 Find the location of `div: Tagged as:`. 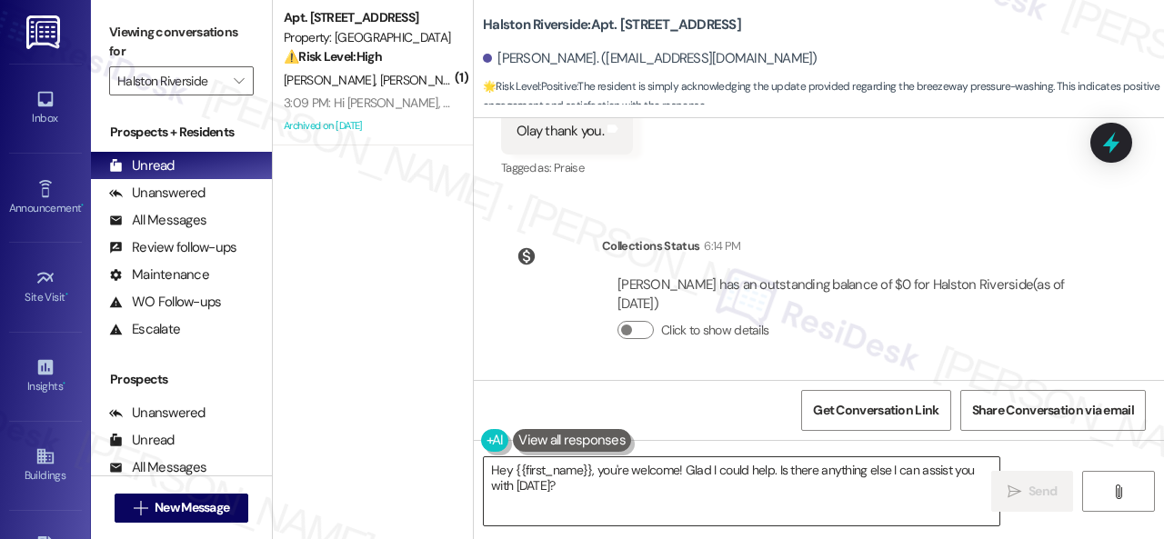

div: Tagged as: is located at coordinates (567, 167).